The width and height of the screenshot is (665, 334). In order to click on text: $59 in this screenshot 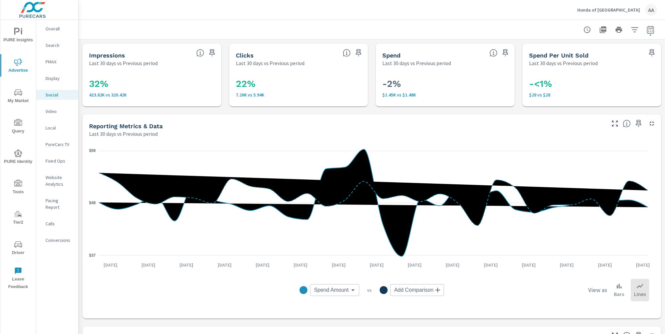, I will do `click(92, 150)`.